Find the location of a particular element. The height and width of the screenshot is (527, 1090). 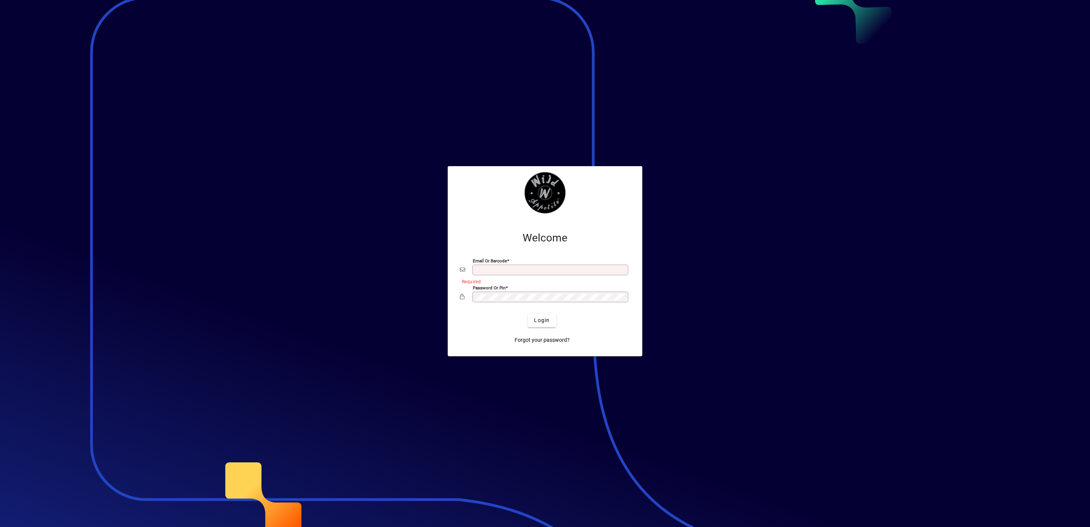

button: Login is located at coordinates (542, 320).